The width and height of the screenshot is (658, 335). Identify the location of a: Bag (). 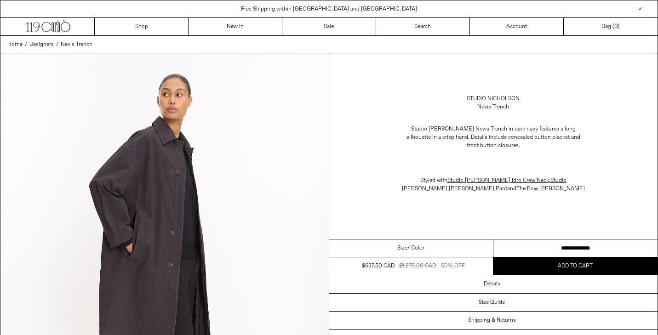
(611, 27).